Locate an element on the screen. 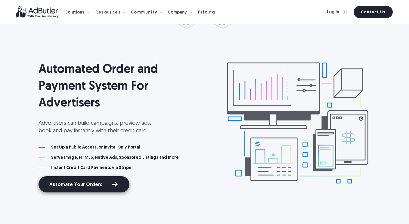 The image size is (409, 224). div: Pricing is located at coordinates (207, 13).